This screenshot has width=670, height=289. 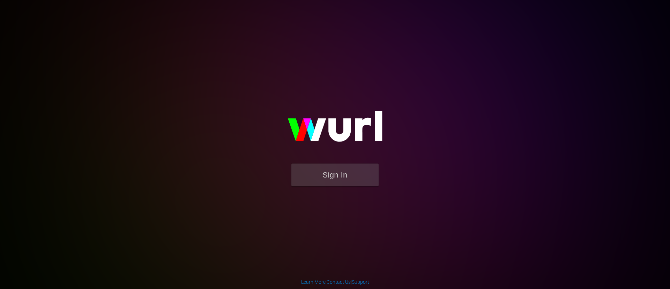 What do you see at coordinates (338, 282) in the screenshot?
I see `a: Contact Us` at bounding box center [338, 282].